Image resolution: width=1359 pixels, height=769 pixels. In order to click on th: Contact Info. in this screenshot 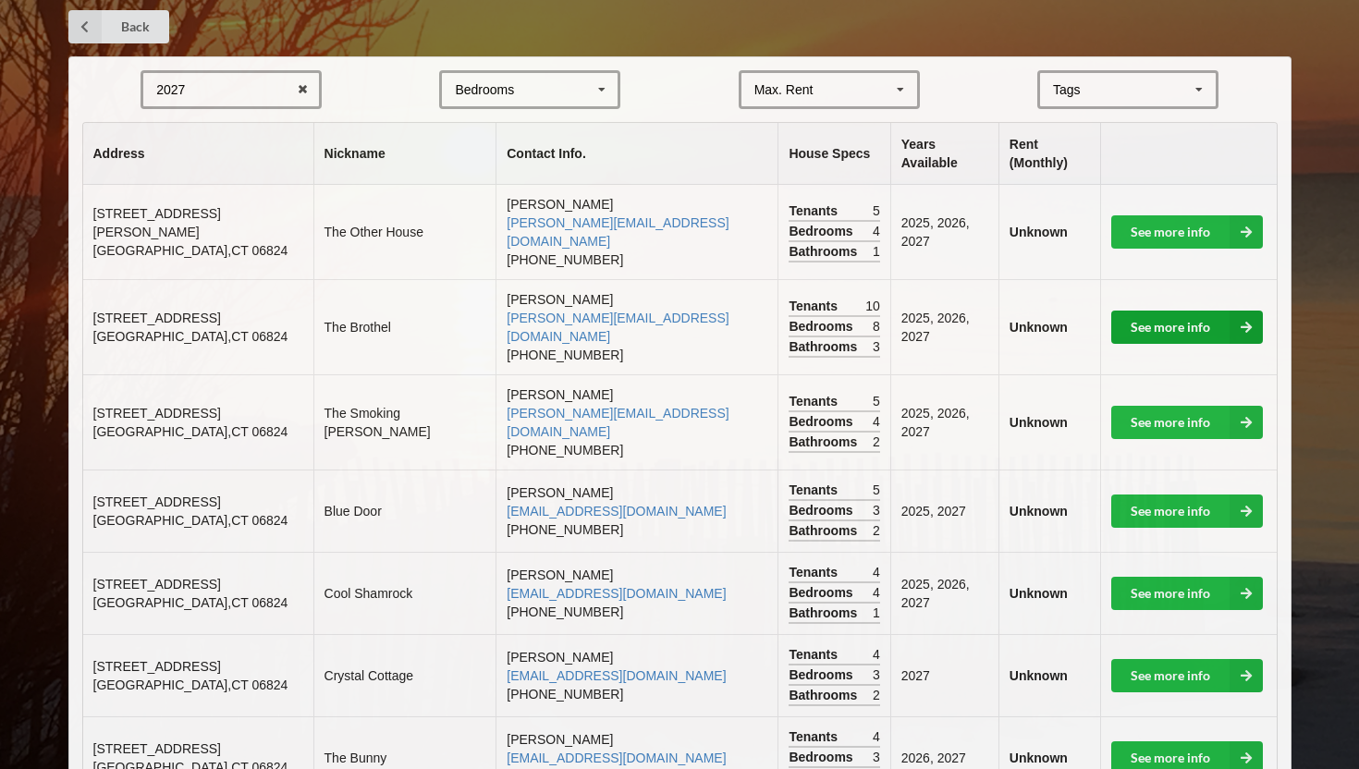, I will do `click(636, 153)`.